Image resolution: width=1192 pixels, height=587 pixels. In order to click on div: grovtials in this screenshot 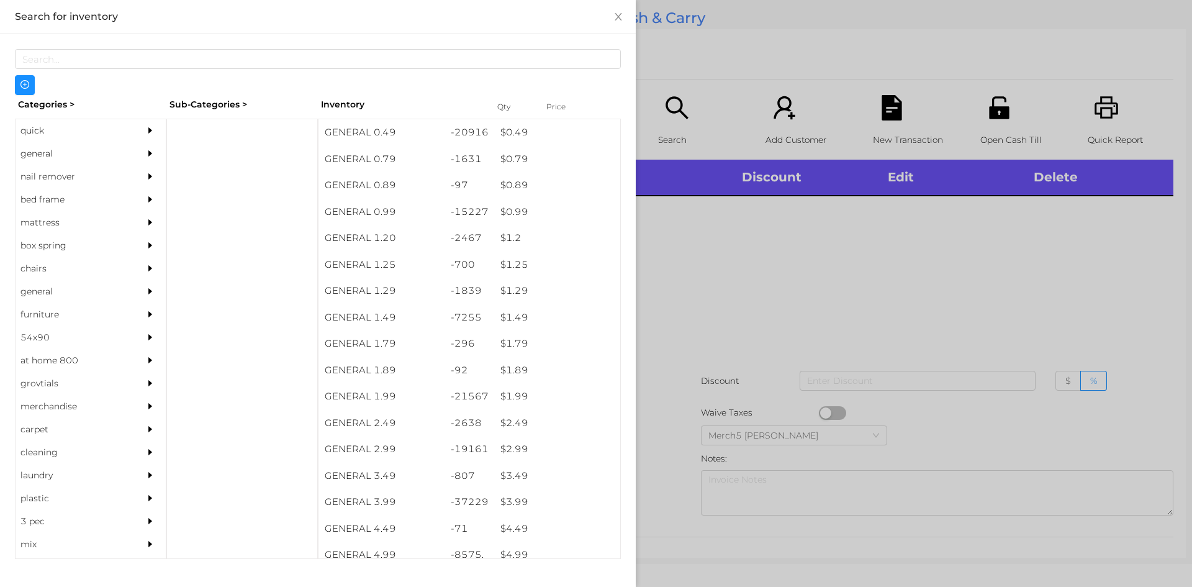, I will do `click(72, 383)`.